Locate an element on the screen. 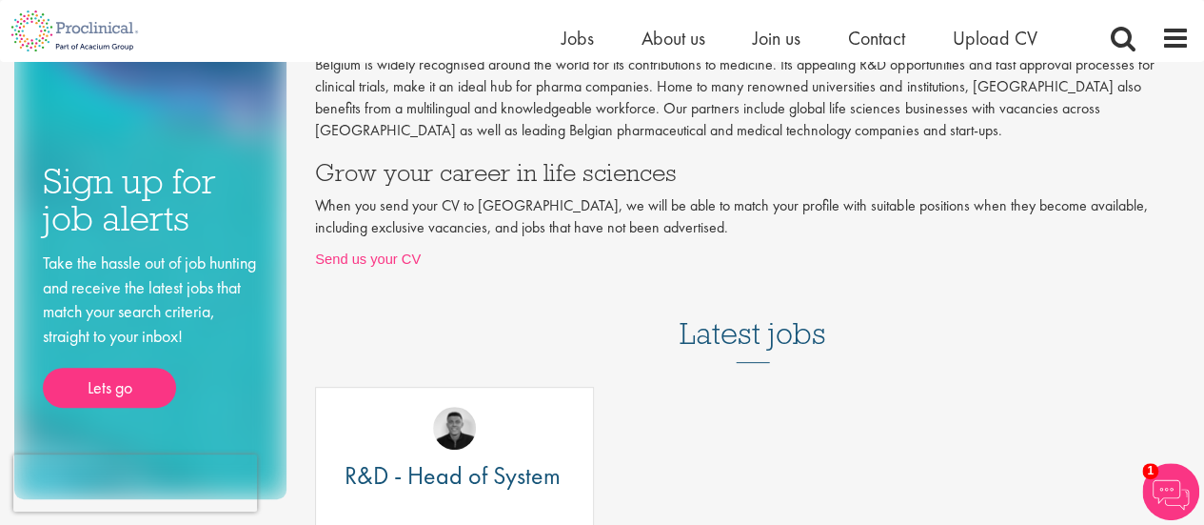 The image size is (1204, 525). div: Take the hassle out of job hunting and receive the latest jobs that match your search criteria, s... is located at coordinates (150, 328).